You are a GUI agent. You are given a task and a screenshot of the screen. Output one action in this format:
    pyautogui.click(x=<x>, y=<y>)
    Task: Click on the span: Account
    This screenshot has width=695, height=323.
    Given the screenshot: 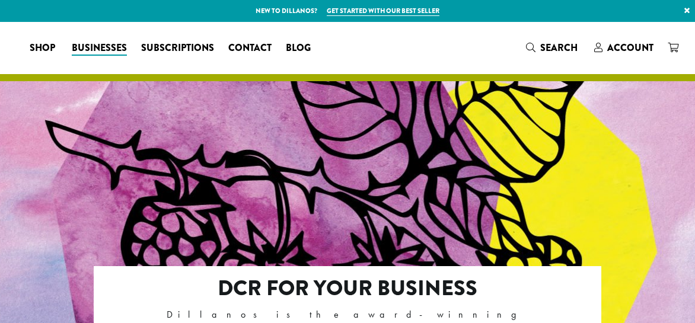 What is the action you would take?
    pyautogui.click(x=631, y=47)
    